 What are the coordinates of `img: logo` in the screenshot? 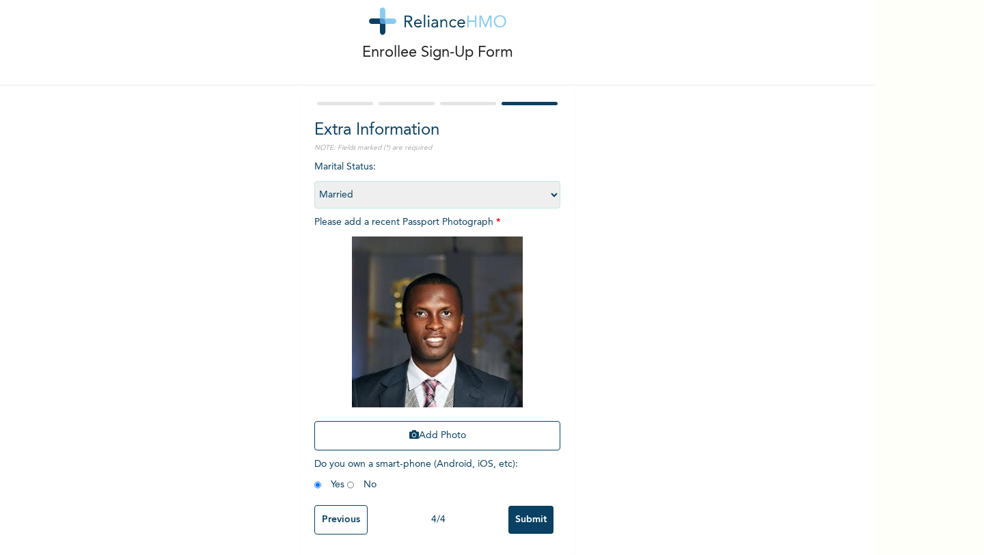 It's located at (438, 21).